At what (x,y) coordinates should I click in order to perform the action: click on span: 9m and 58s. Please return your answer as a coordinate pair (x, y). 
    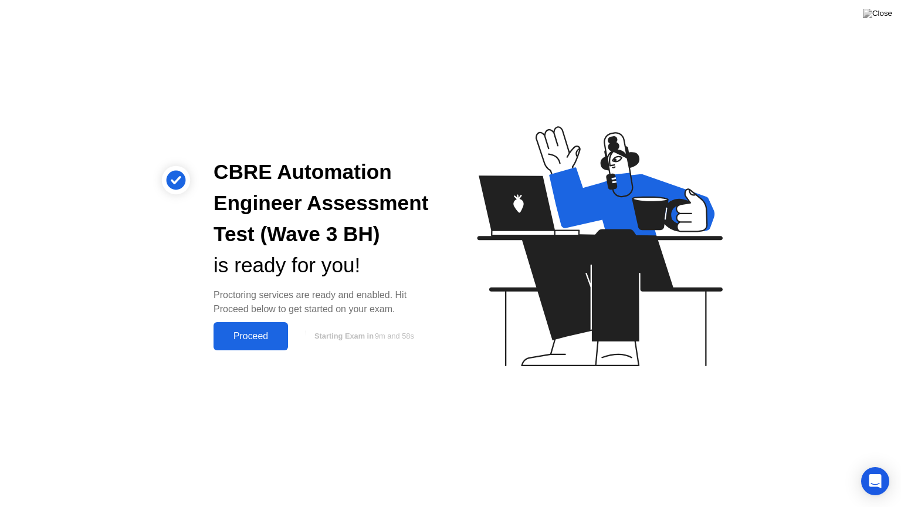
    Looking at the image, I should click on (394, 336).